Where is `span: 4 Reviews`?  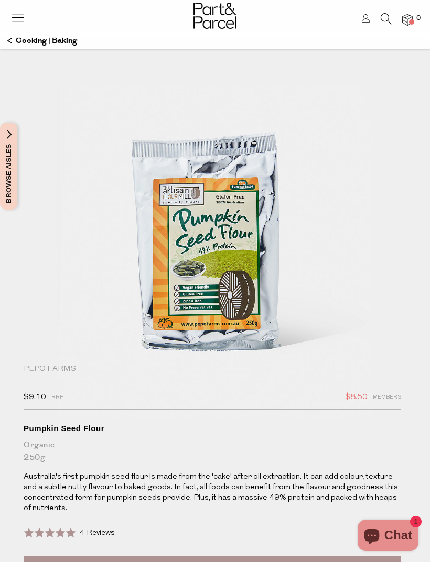 span: 4 Reviews is located at coordinates (97, 533).